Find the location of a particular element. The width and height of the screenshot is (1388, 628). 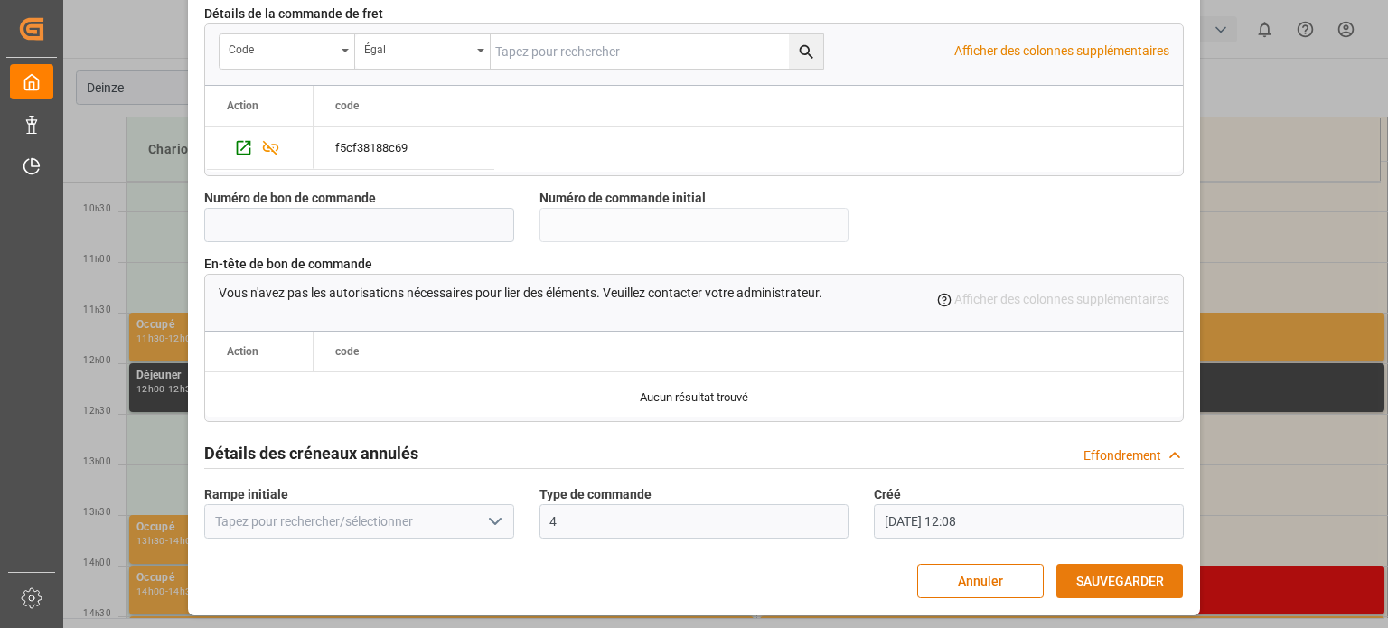

font: Détails des créneaux annulés is located at coordinates (311, 453).